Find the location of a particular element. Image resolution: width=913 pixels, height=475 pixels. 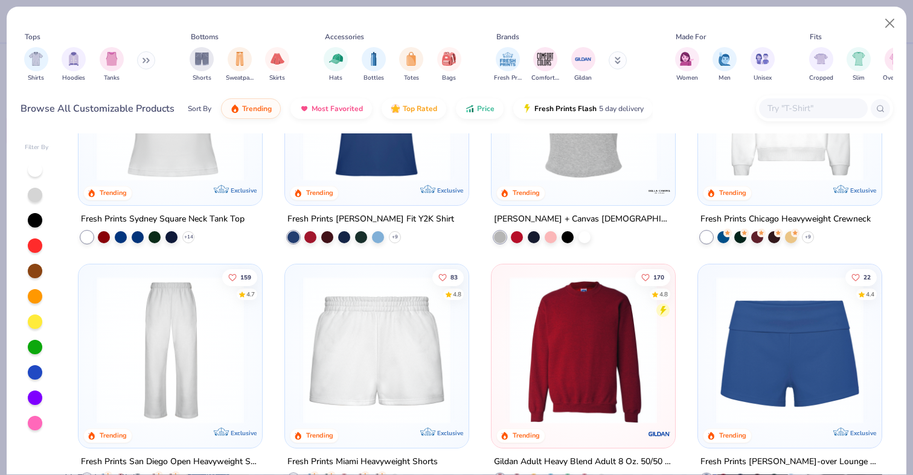

span: Sweatpants is located at coordinates (240, 78).